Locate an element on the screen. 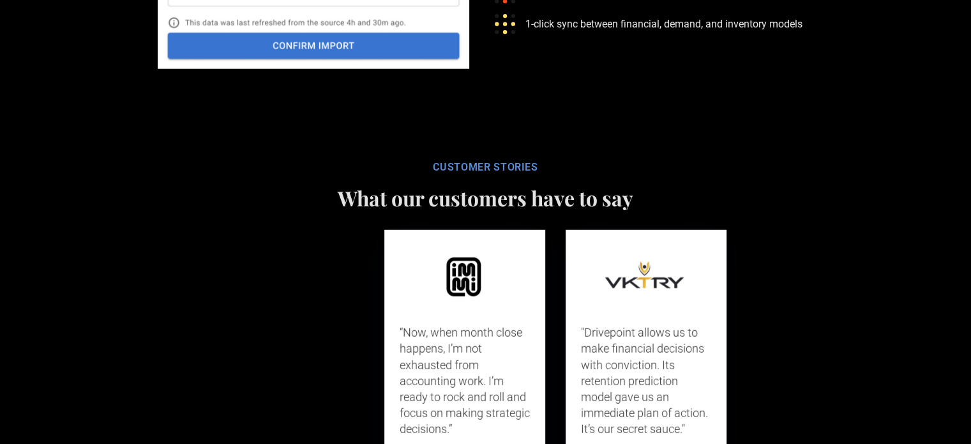 The height and width of the screenshot is (444, 971). h2: What our customers have to say is located at coordinates (485, 198).